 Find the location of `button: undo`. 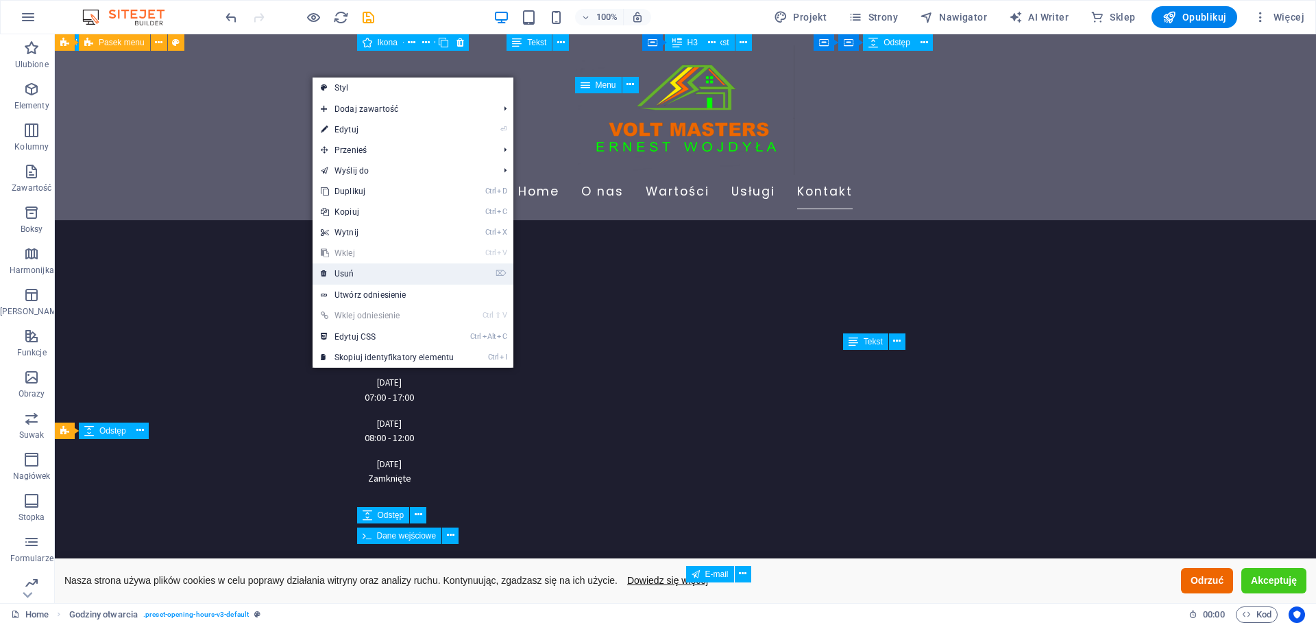

button: undo is located at coordinates (231, 17).